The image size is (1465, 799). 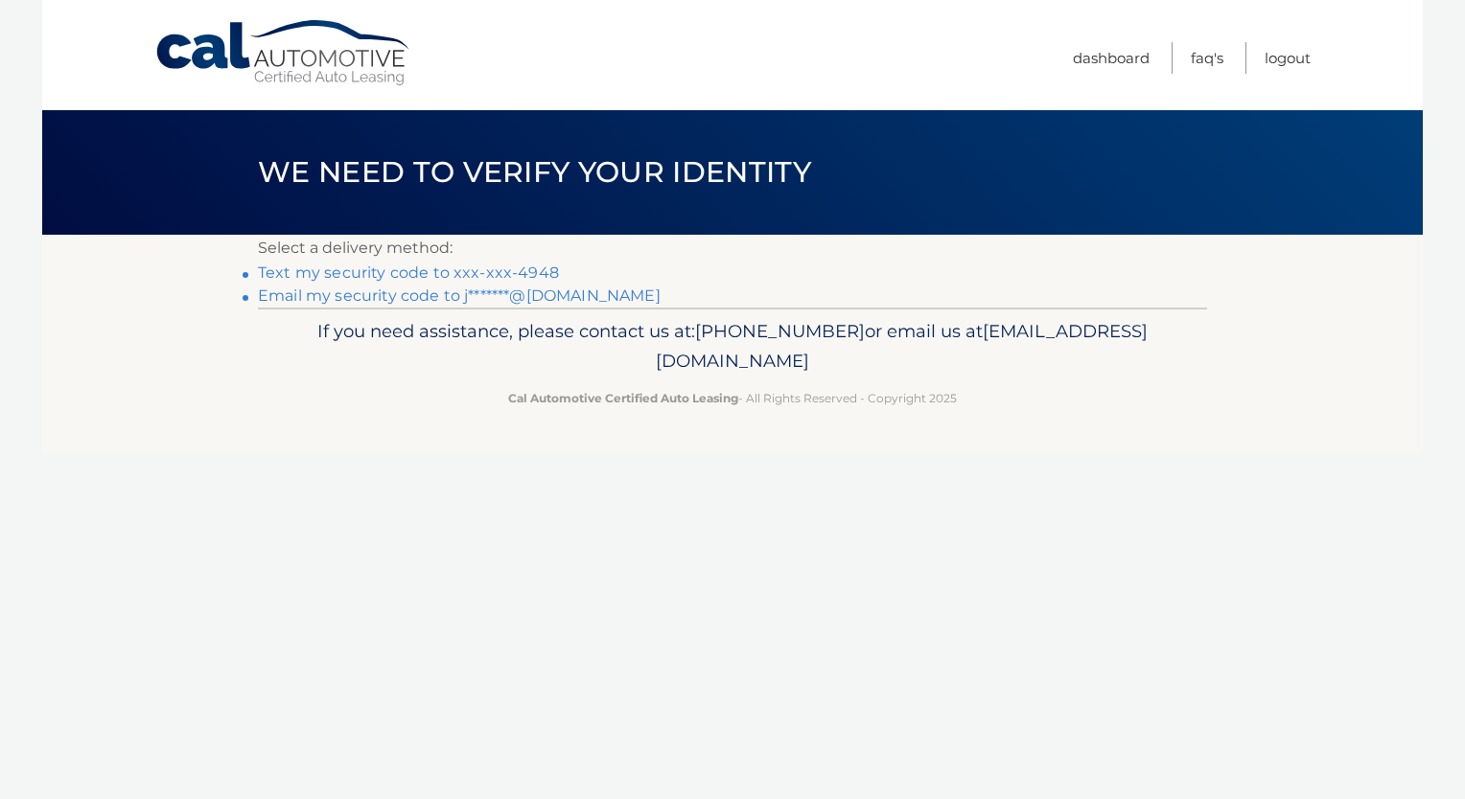 What do you see at coordinates (623, 398) in the screenshot?
I see `strong: Cal Automotive Certified Auto Leasing` at bounding box center [623, 398].